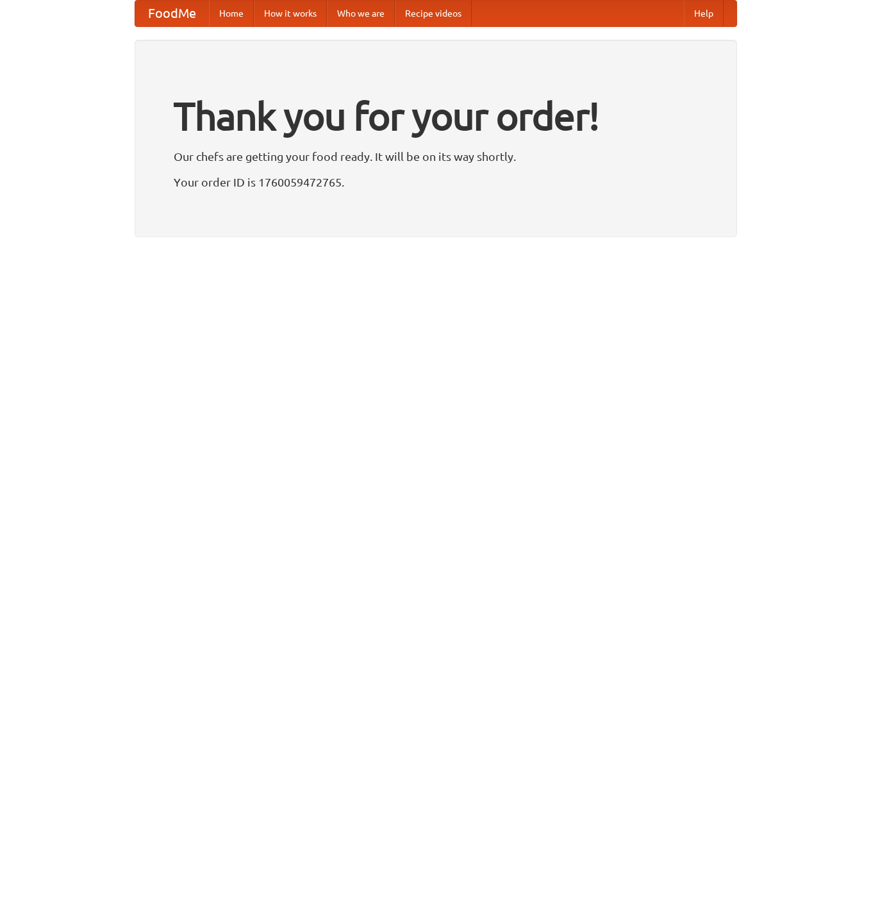  Describe the element at coordinates (231, 13) in the screenshot. I see `a: Home` at that location.